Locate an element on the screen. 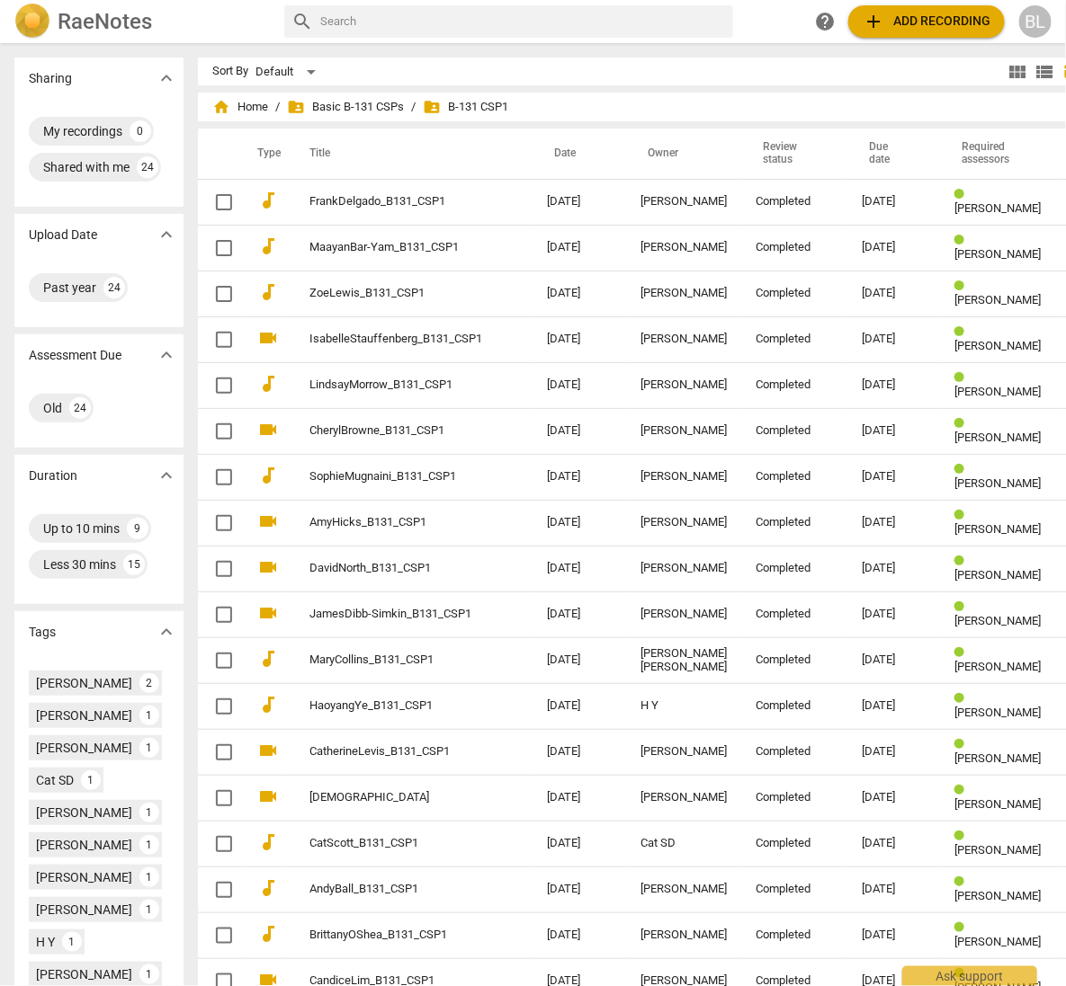 The image size is (1066, 986). span: Home is located at coordinates (240, 107).